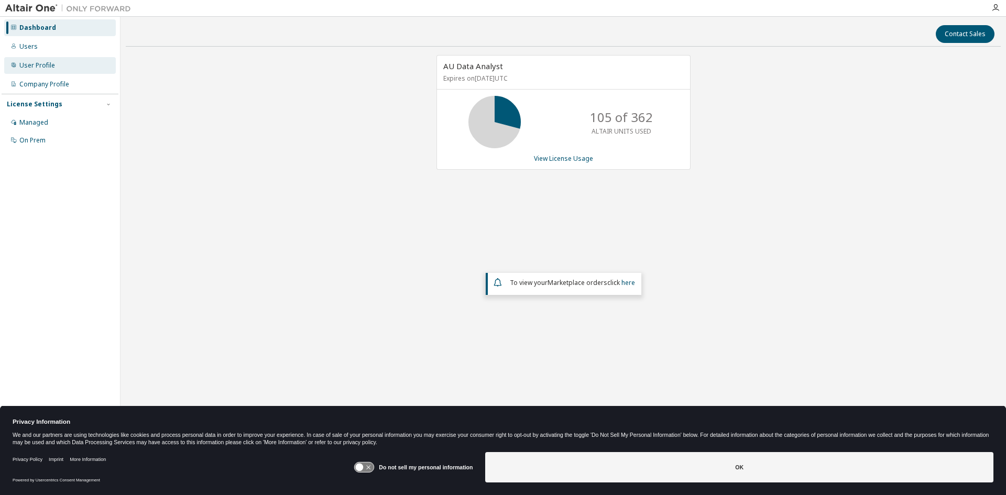 Image resolution: width=1006 pixels, height=495 pixels. I want to click on div: License Settings, so click(35, 104).